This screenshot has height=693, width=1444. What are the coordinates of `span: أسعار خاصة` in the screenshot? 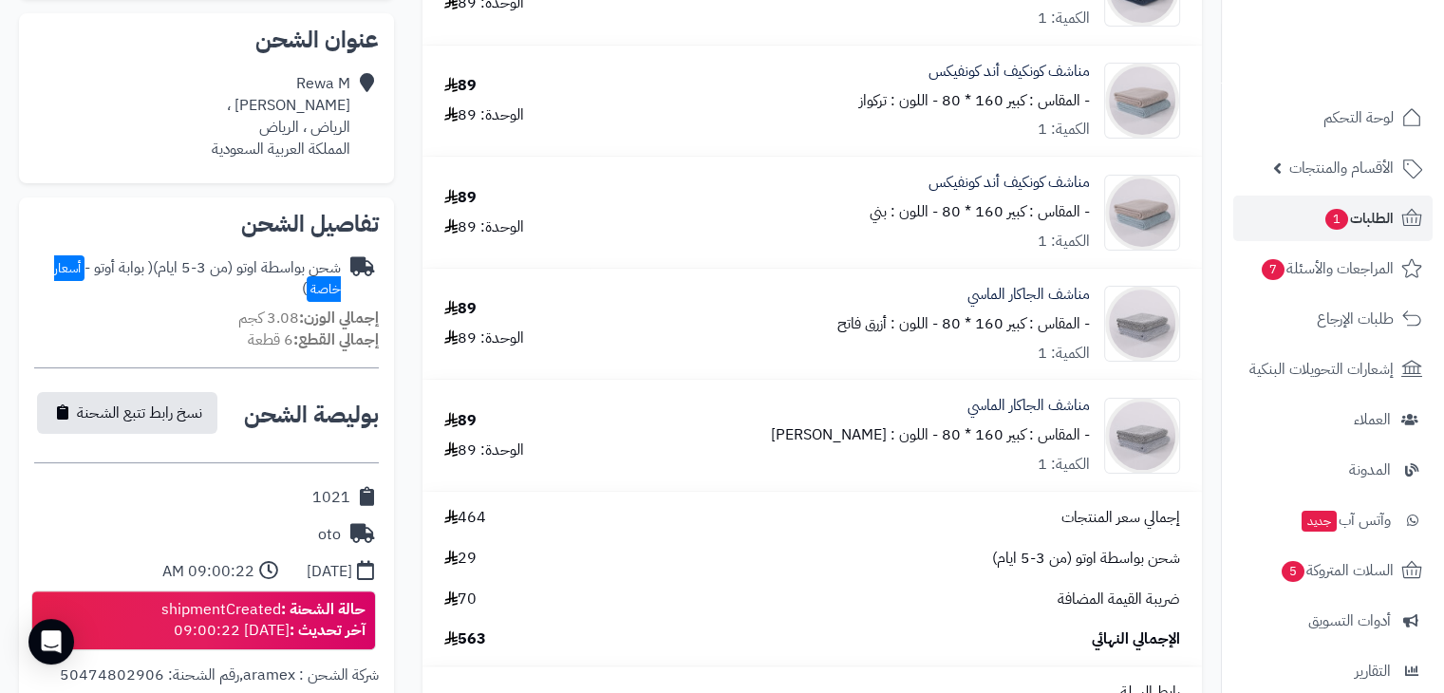 It's located at (197, 279).